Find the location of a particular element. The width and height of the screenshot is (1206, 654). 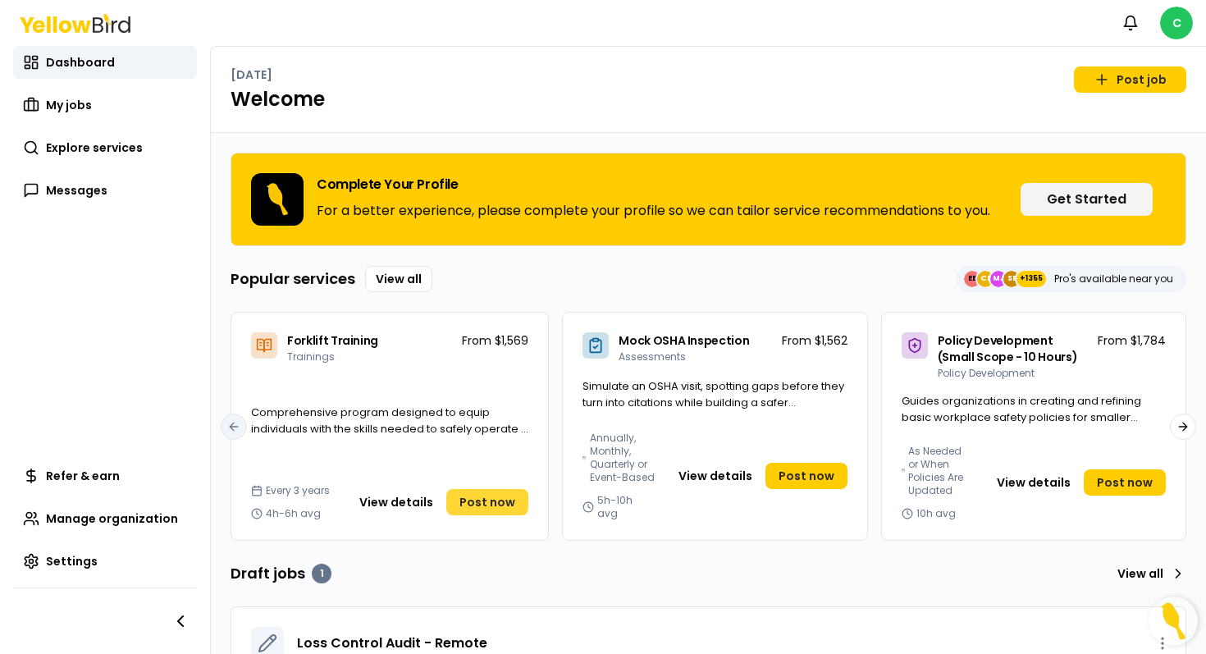

span: Every 3 years is located at coordinates (298, 491).